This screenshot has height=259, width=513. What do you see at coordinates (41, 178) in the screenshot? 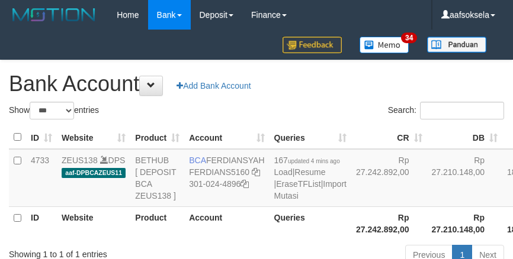
I see `td: 4733` at bounding box center [41, 178].